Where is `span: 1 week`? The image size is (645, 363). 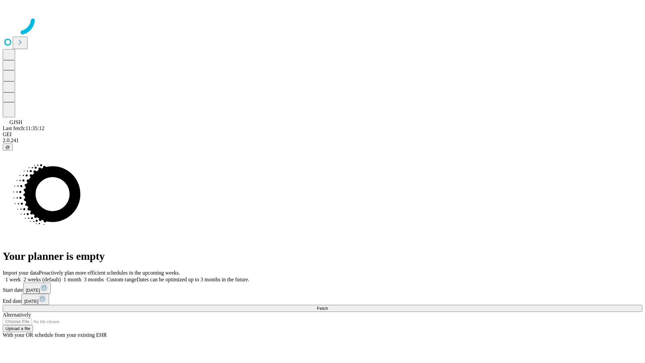
span: 1 week is located at coordinates (13, 279).